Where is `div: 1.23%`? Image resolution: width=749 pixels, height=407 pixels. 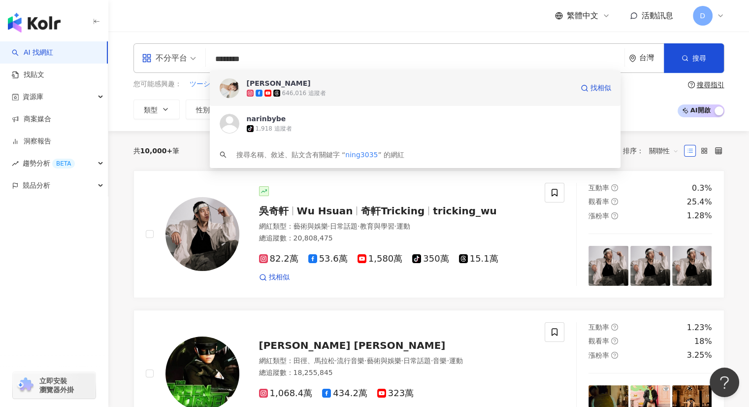 div: 1.23% is located at coordinates (699, 328).